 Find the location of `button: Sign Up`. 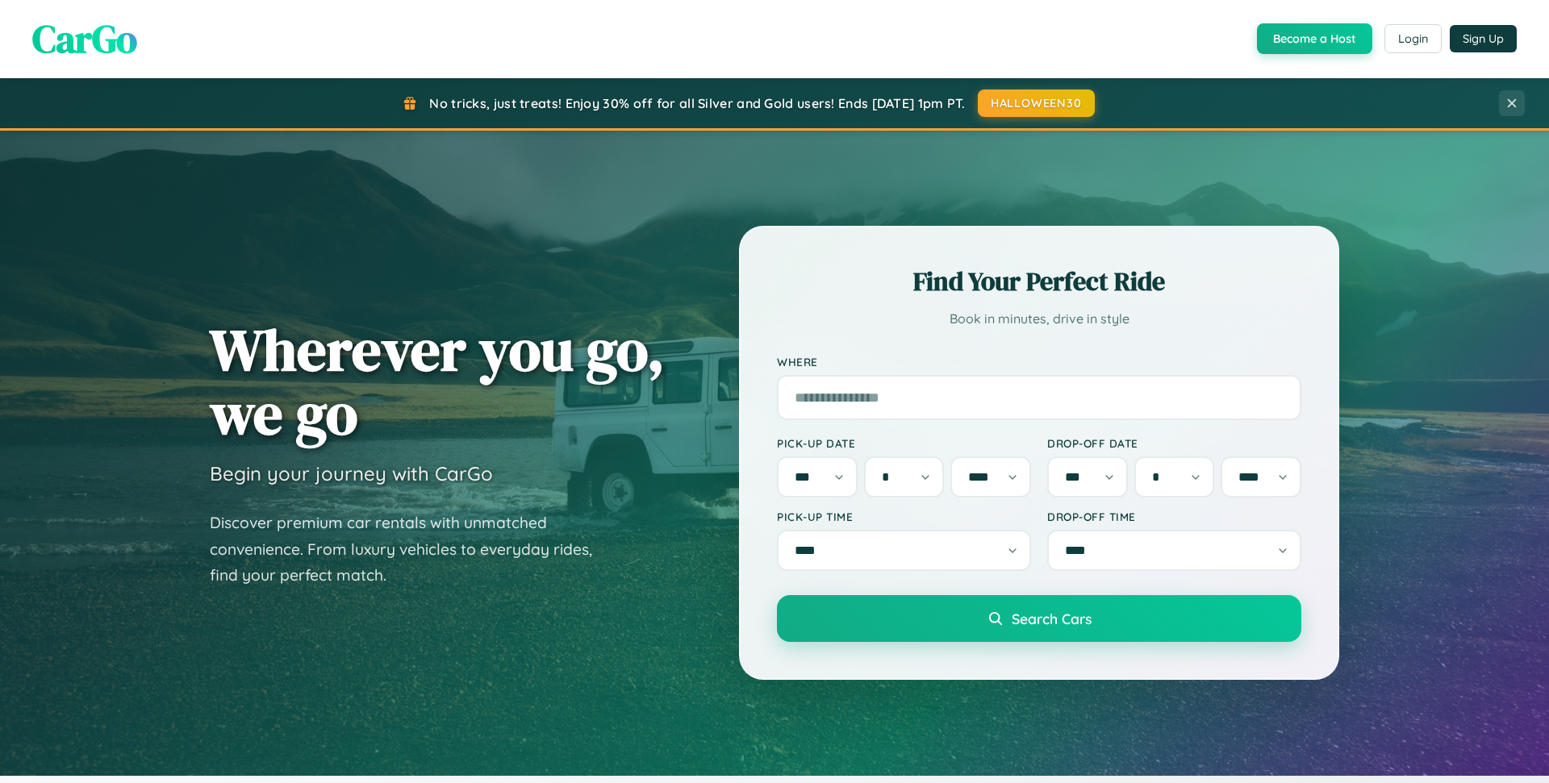

button: Sign Up is located at coordinates (1483, 39).